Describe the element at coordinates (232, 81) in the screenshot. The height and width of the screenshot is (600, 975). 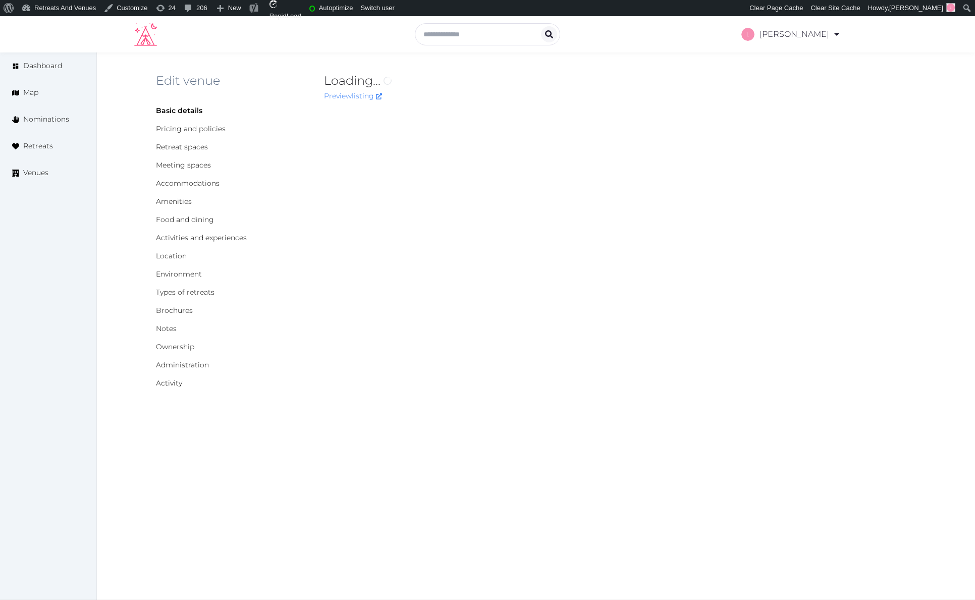
I see `h2: Edit venue` at that location.